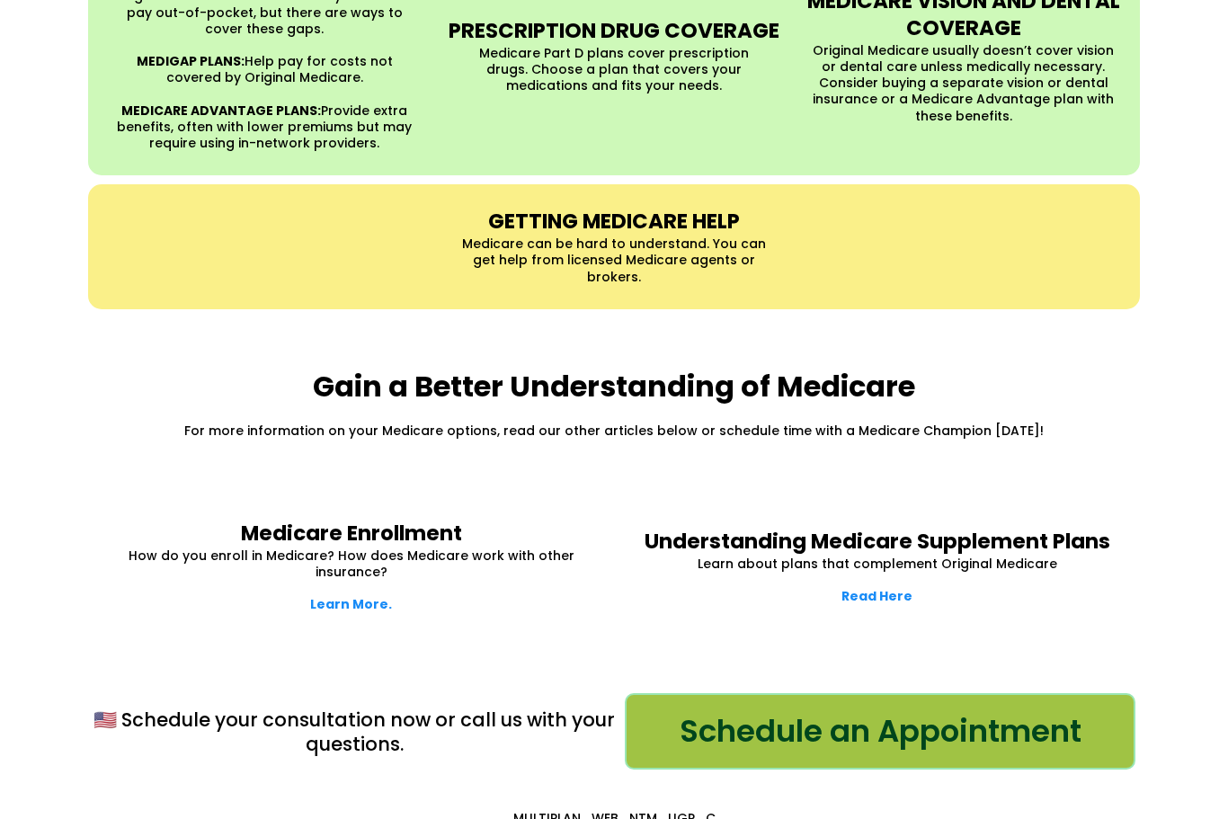 The height and width of the screenshot is (819, 1228). Describe the element at coordinates (351, 604) in the screenshot. I see `a: Learn More.` at that location.